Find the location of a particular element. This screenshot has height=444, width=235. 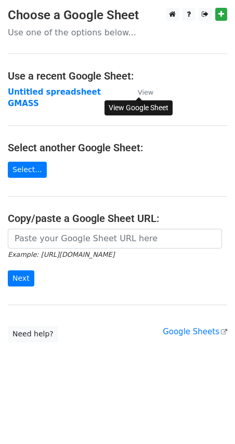

small: View is located at coordinates (146, 92).